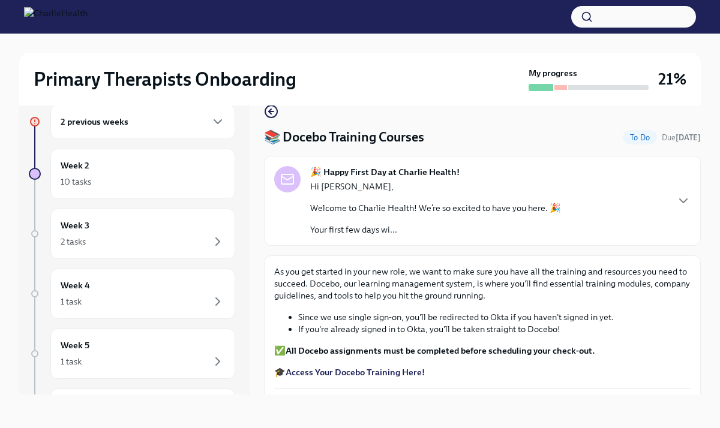  I want to click on h4: 📚 Docebo Training Courses, so click(344, 137).